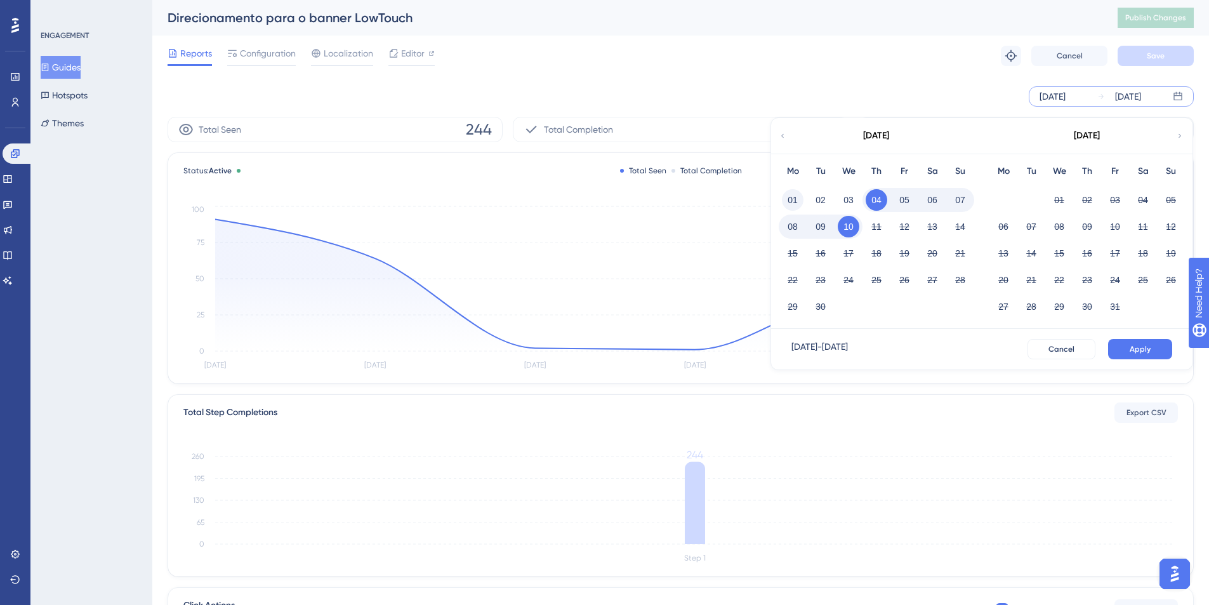 The image size is (1209, 605). What do you see at coordinates (196, 53) in the screenshot?
I see `span: Reports` at bounding box center [196, 53].